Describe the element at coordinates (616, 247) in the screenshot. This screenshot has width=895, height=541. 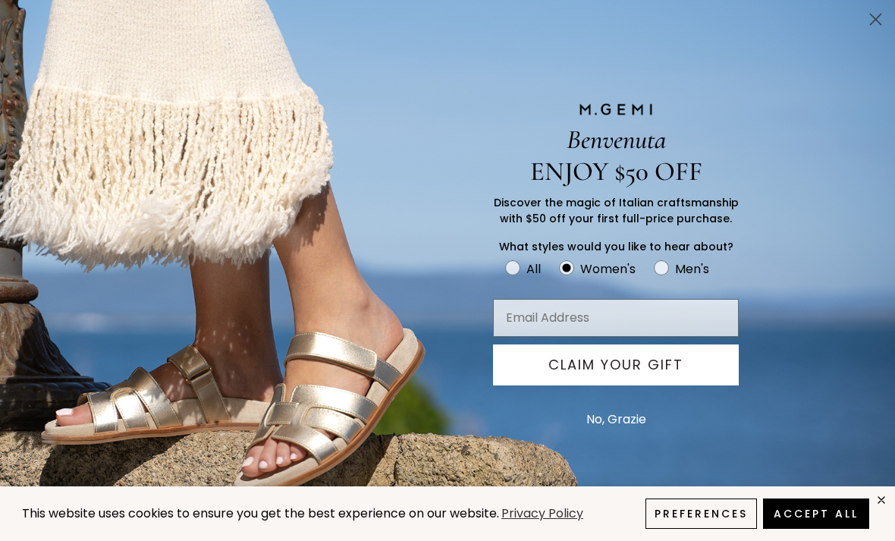
I see `span: What styles would you like to hear about?` at that location.